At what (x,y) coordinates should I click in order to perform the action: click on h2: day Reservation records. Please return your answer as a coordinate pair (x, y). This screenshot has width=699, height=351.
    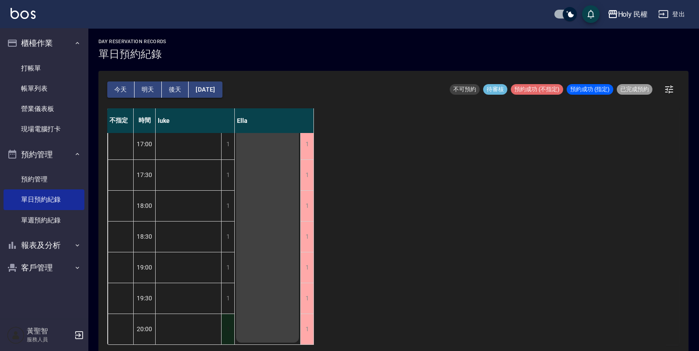
    Looking at the image, I should click on (132, 41).